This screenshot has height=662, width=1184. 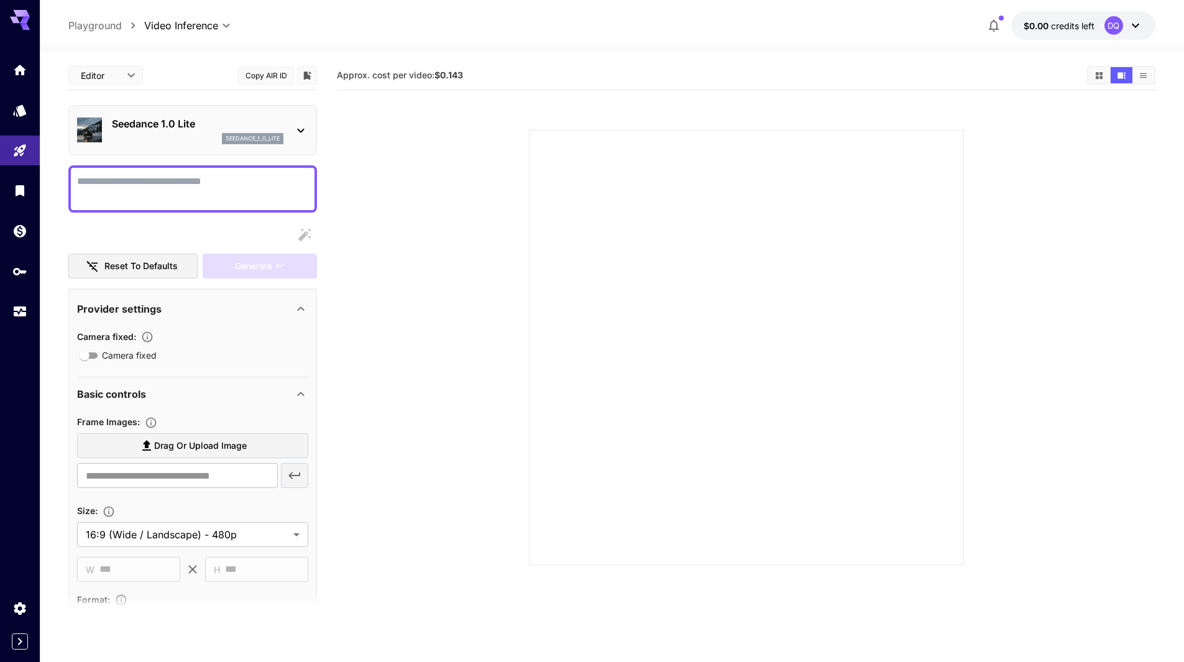 I want to click on p: Provider settings, so click(x=119, y=309).